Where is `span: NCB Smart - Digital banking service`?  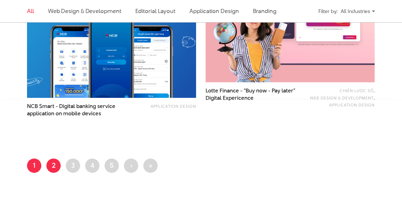
span: NCB Smart - Digital banking service is located at coordinates (73, 110).